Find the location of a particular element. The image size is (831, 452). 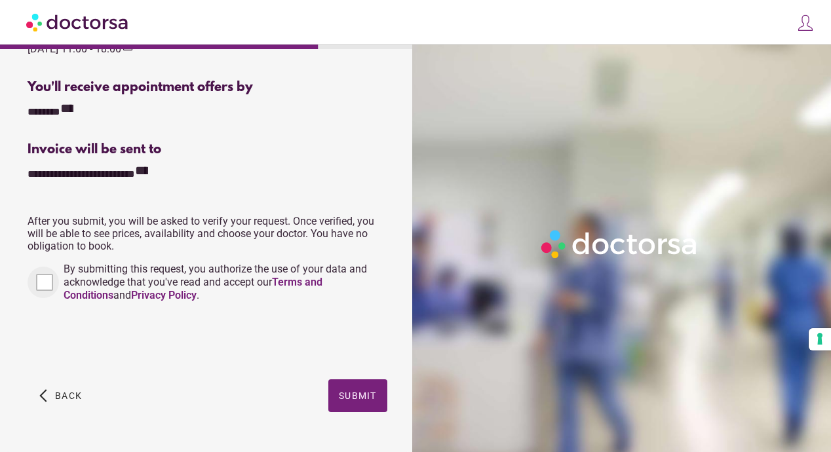

img: icons8-customer-100.png is located at coordinates (805, 23).